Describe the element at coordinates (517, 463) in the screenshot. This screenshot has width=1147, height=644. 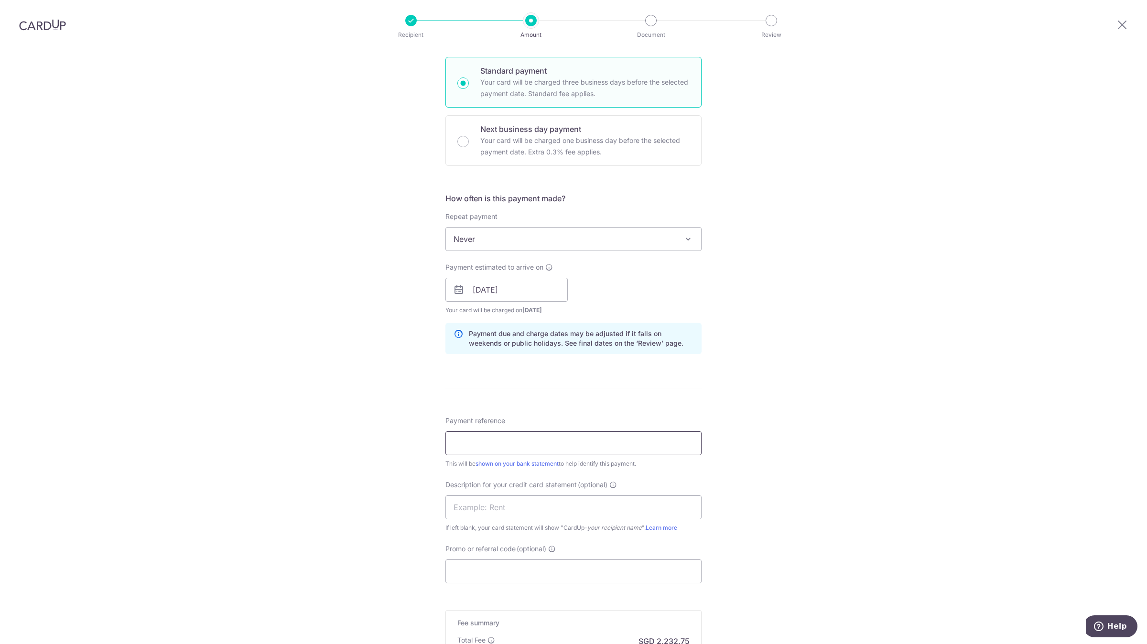
I see `a: shown on your bank statement` at that location.